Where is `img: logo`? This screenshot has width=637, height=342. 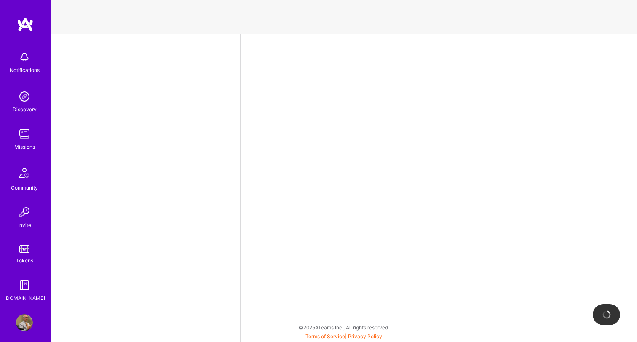 img: logo is located at coordinates (25, 24).